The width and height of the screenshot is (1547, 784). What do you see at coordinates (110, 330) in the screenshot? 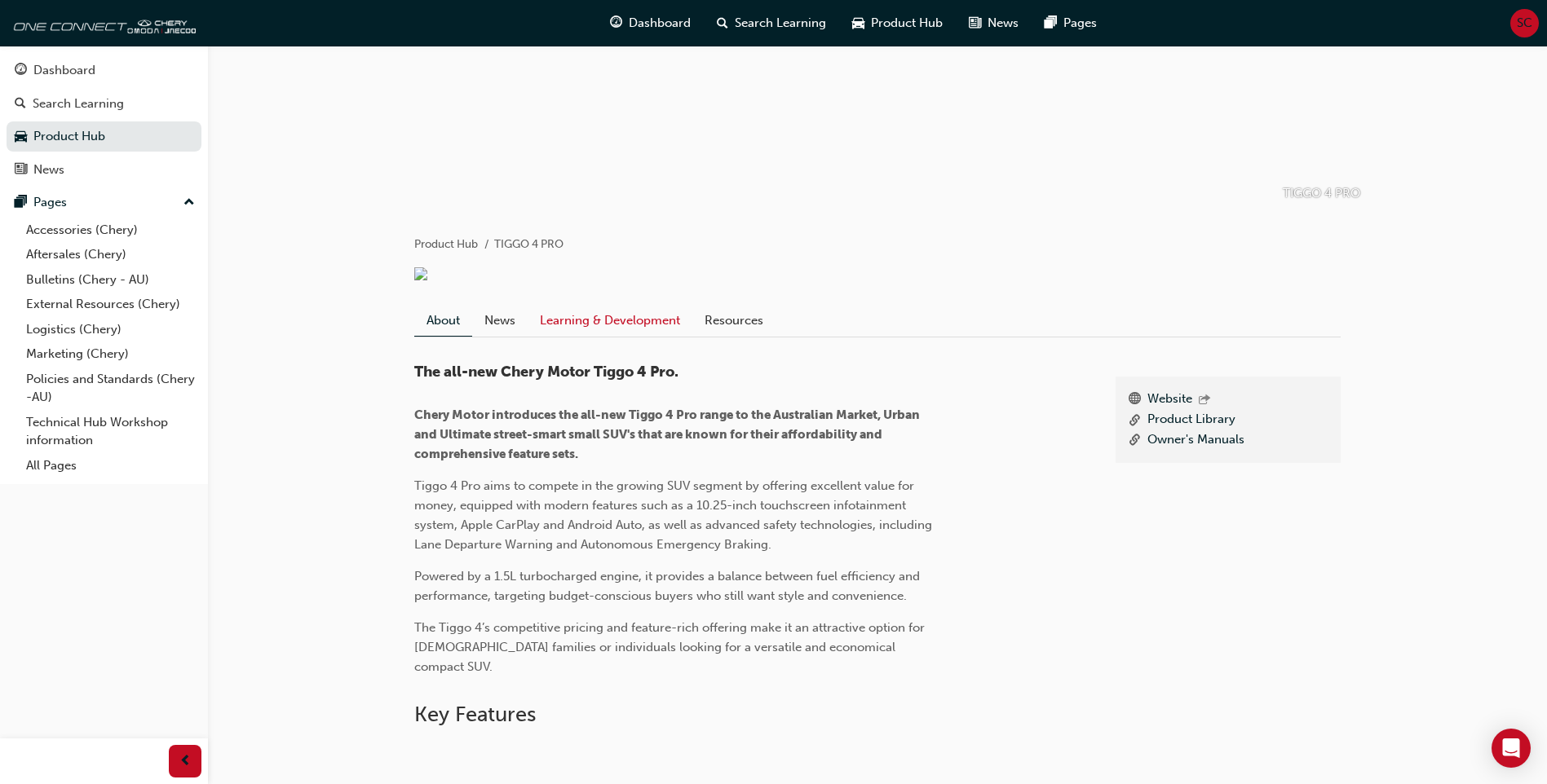
I see `a: Logistics (Chery)` at bounding box center [110, 330].